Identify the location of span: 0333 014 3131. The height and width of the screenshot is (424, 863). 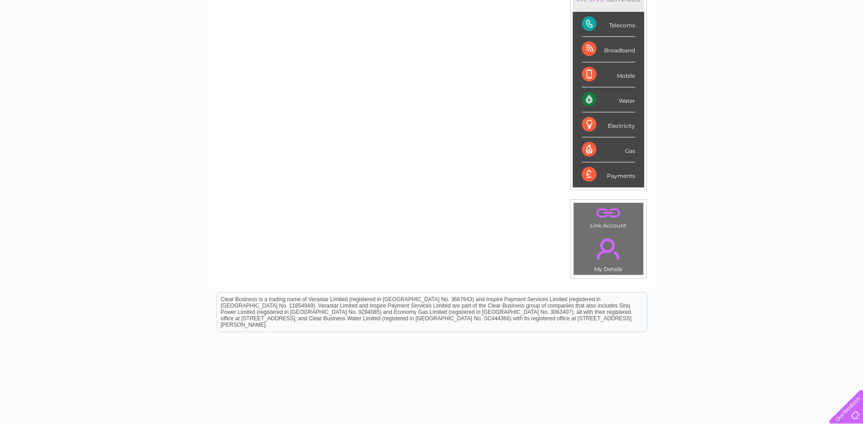
(723, 10).